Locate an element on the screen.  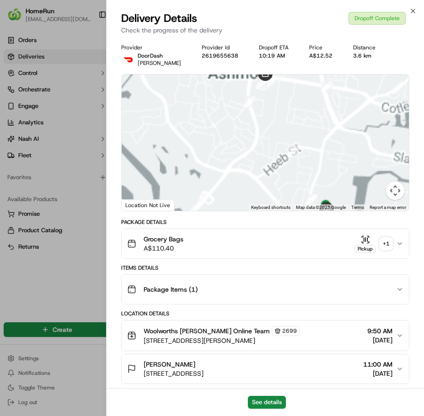
span: 9:50 AM is located at coordinates (379, 331).